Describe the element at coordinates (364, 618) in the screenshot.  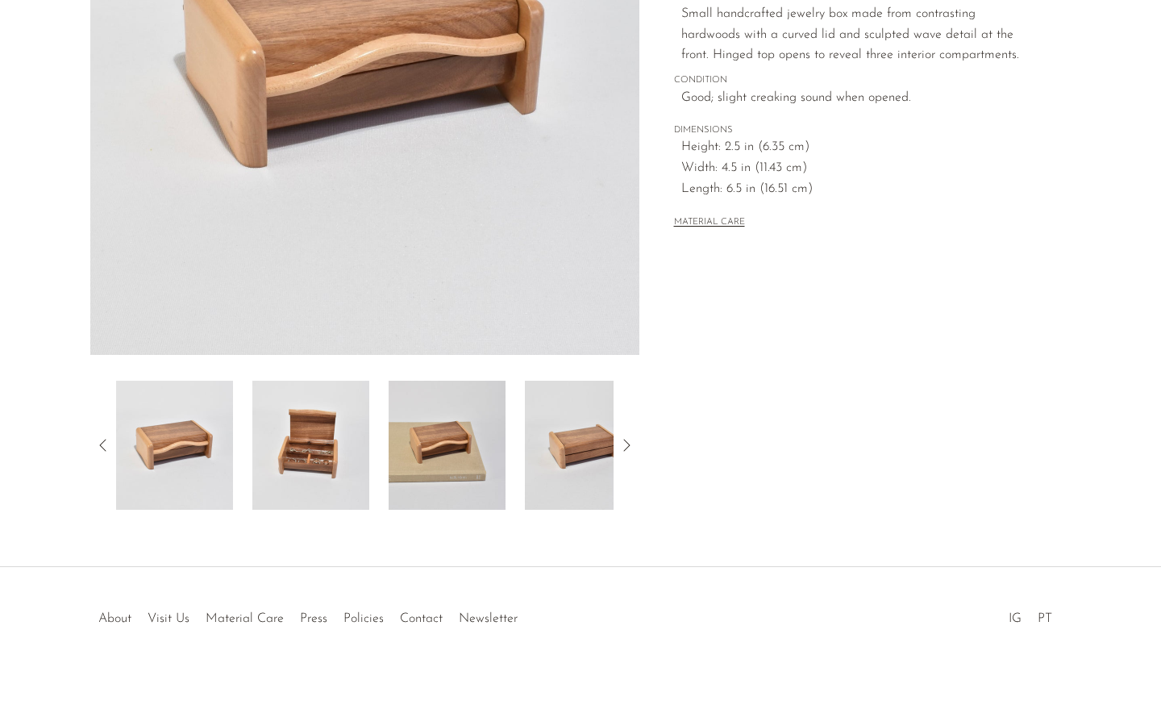
I see `a: Policies` at that location.